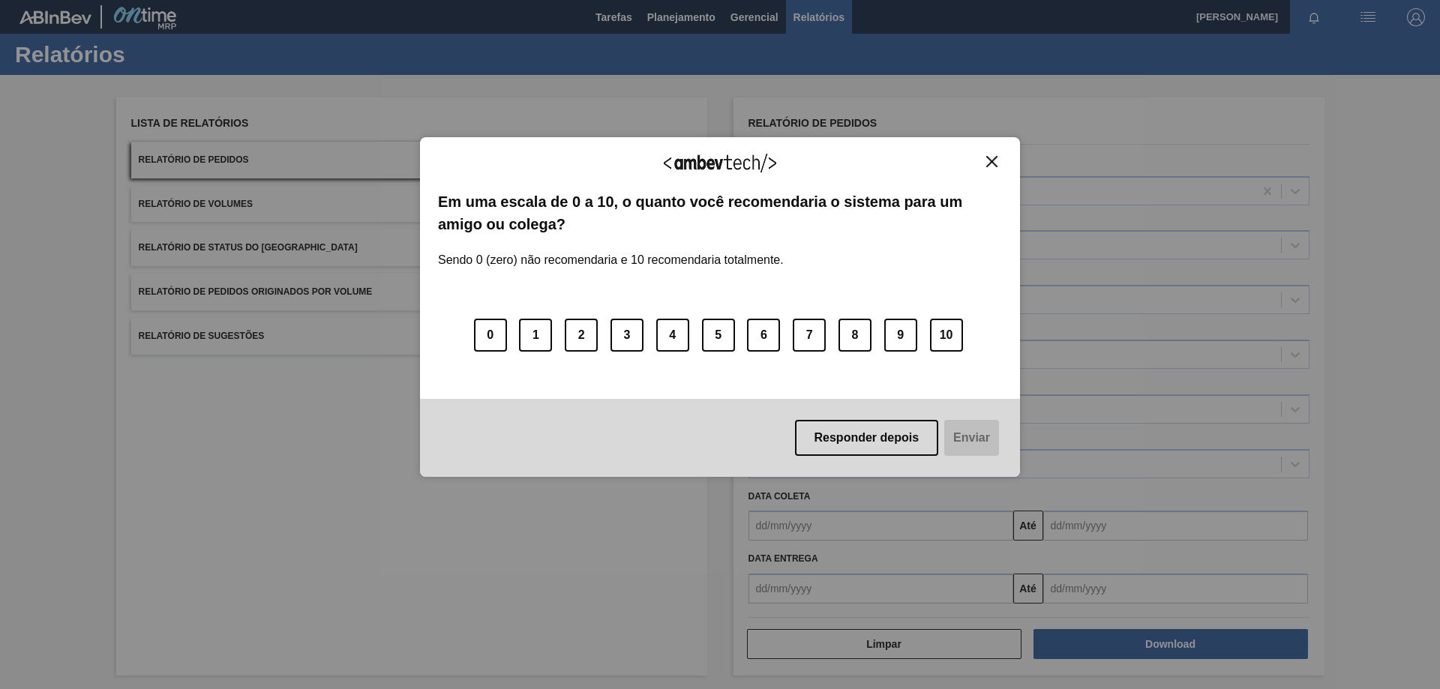  Describe the element at coordinates (718, 335) in the screenshot. I see `button: 5` at that location.